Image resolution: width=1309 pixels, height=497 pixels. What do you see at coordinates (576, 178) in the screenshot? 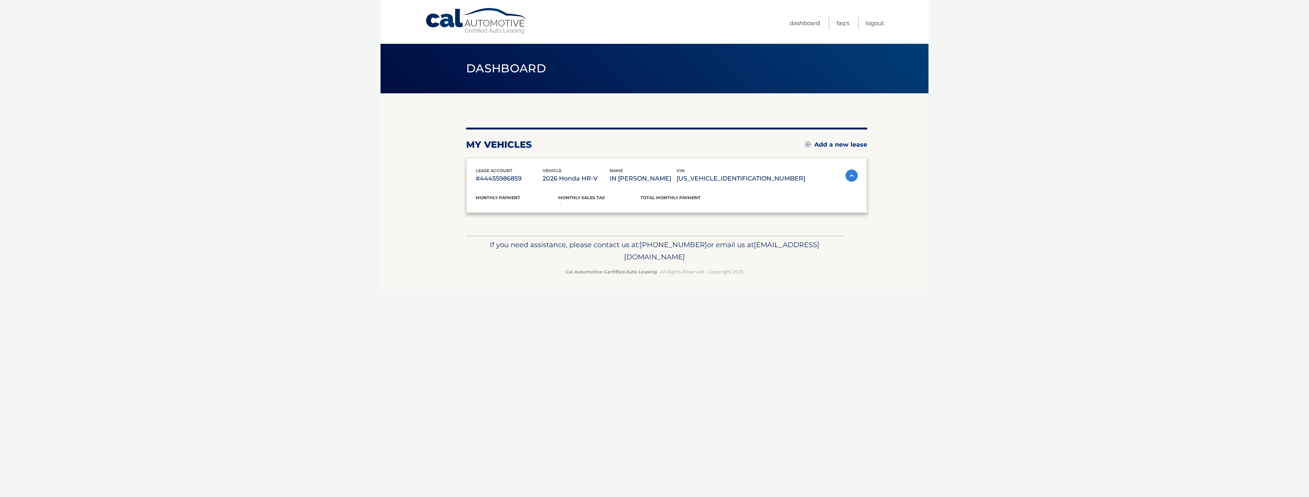
I see `p: 2026 Honda HR-V` at bounding box center [576, 178].